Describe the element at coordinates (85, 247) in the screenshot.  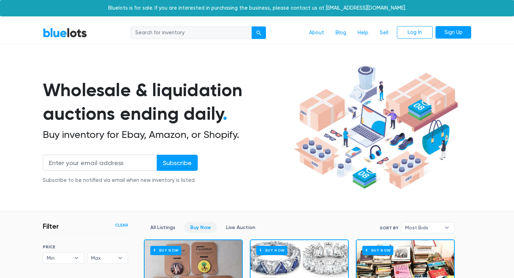
I see `h6: PRICE` at that location.